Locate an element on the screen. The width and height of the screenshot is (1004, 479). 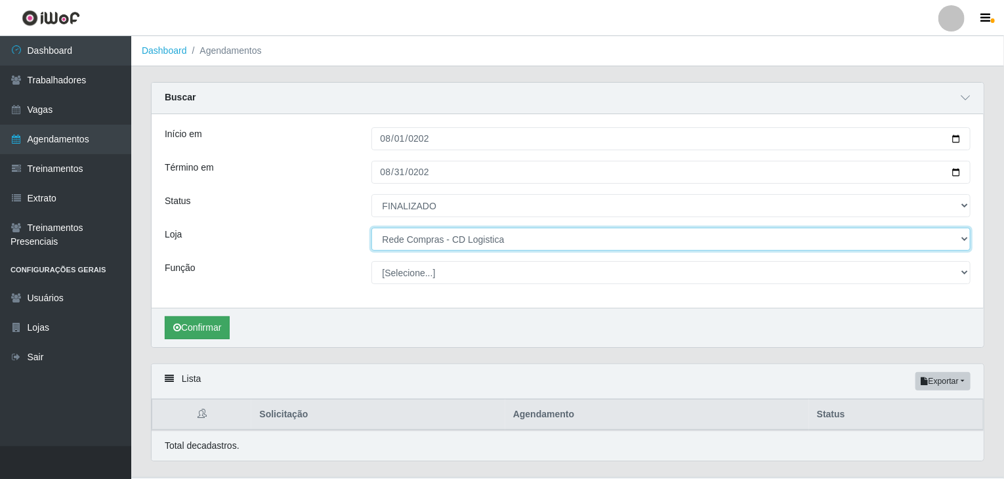
strong: Buscar is located at coordinates (180, 97).